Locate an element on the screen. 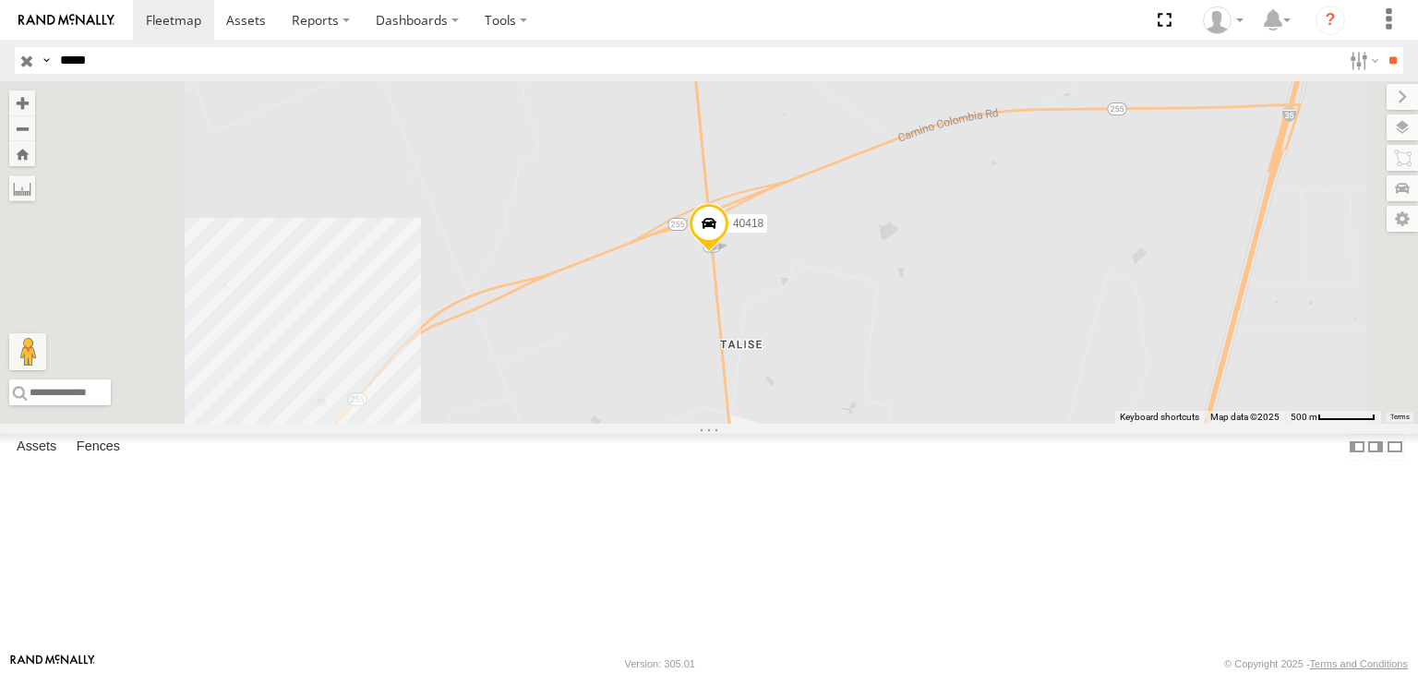 The image size is (1418, 673). label: Search Query is located at coordinates (46, 60).